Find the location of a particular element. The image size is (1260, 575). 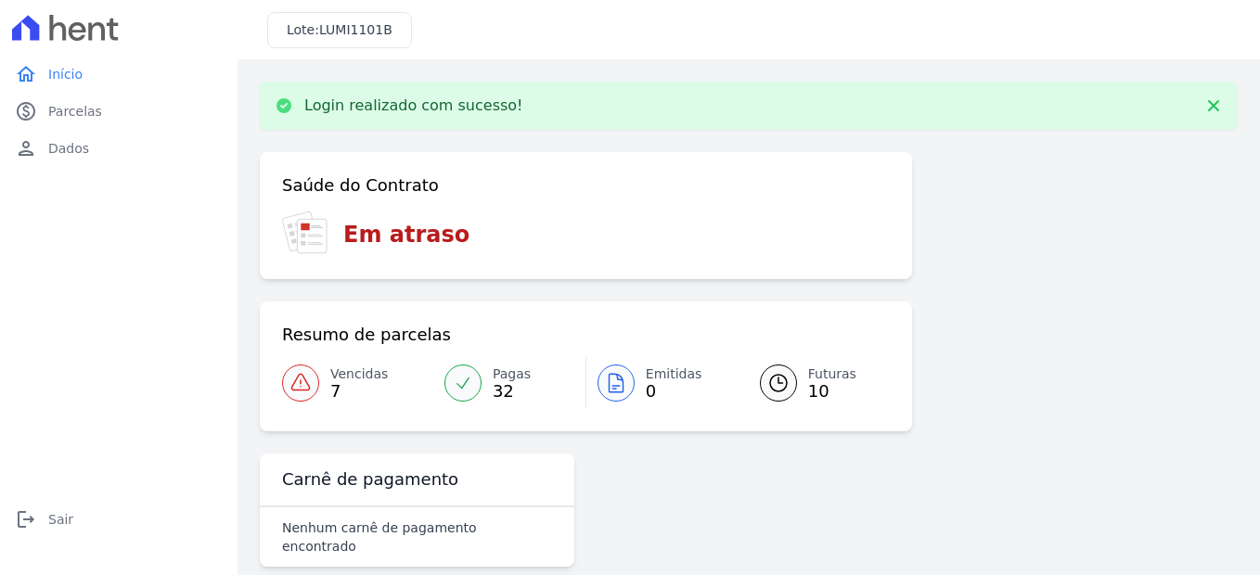

a: Emitidas 0 is located at coordinates (662, 383).